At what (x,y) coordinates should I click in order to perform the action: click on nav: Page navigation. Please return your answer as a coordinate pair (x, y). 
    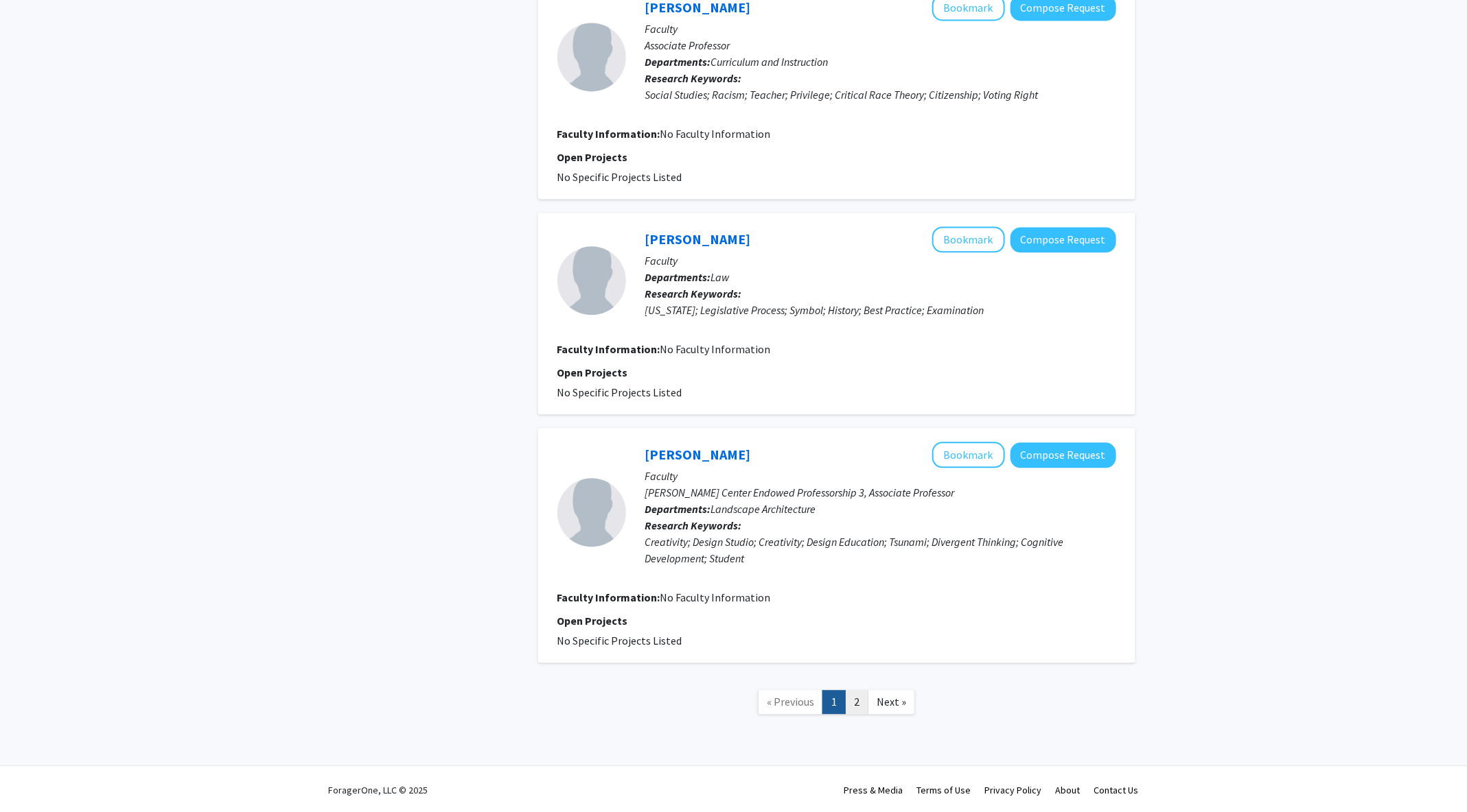
    Looking at the image, I should click on (837, 704).